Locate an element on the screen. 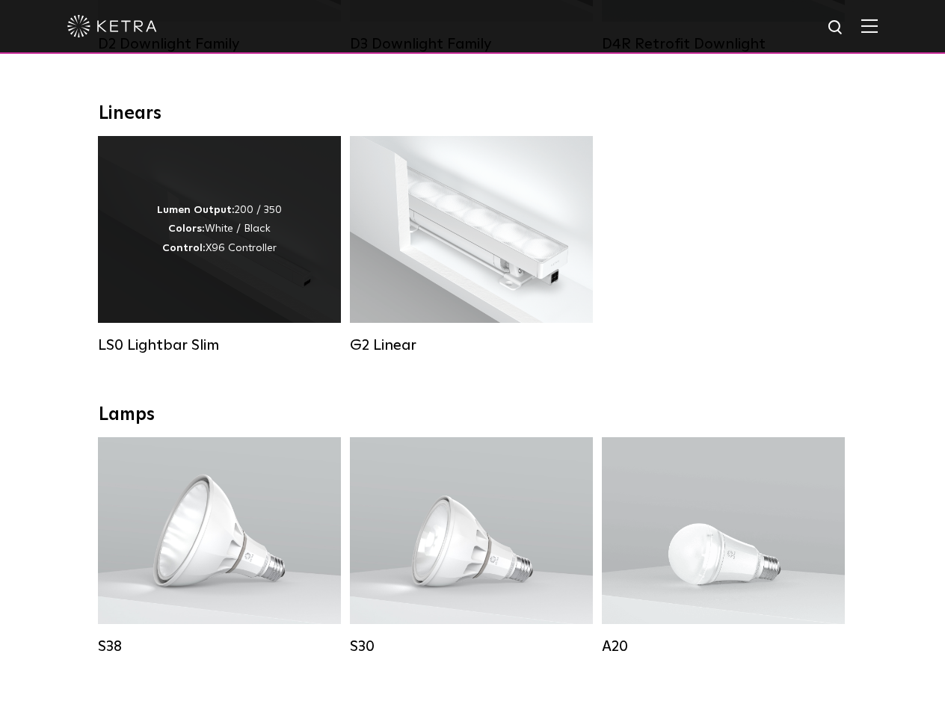 The height and width of the screenshot is (704, 945). img: ketra-logo-2019-white is located at coordinates (112, 26).